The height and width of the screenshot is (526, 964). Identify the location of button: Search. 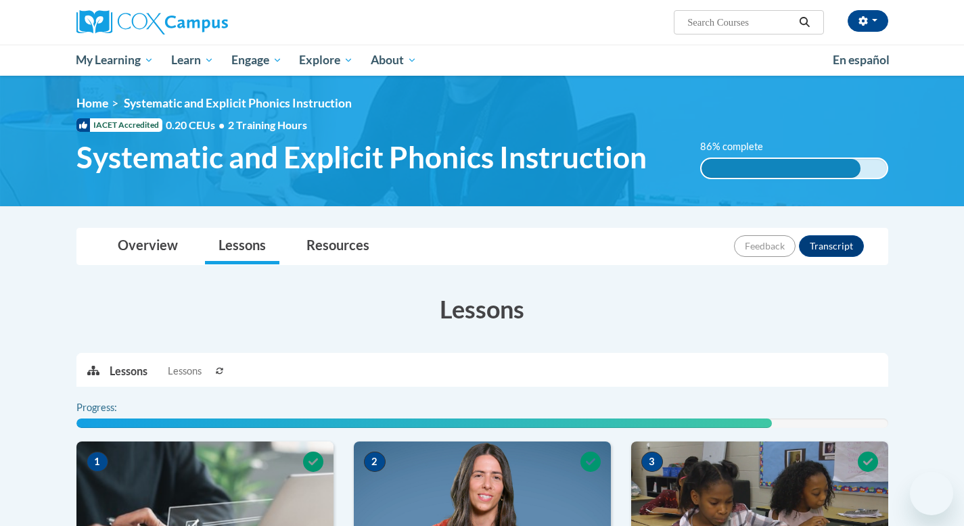
(804, 22).